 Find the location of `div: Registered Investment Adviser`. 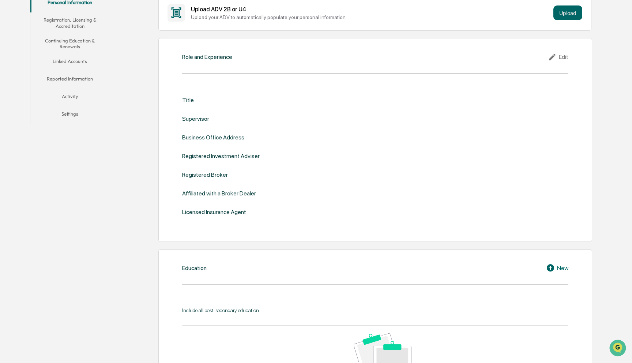

div: Registered Investment Adviser is located at coordinates (221, 156).